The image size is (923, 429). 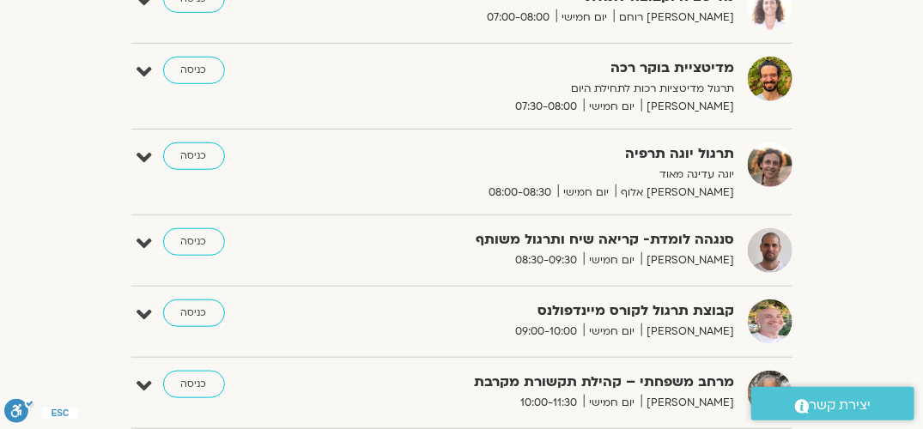 What do you see at coordinates (551, 382) in the screenshot?
I see `strong: מרחב משפחתי – קהילת תקשורת מקרבת` at bounding box center [551, 382].